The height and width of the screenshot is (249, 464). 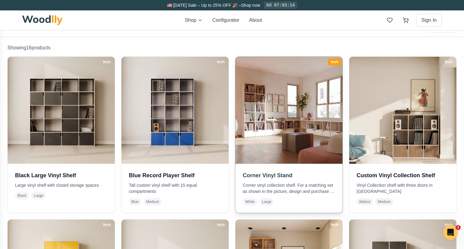 What do you see at coordinates (135, 202) in the screenshot?
I see `span: Blue` at bounding box center [135, 202].